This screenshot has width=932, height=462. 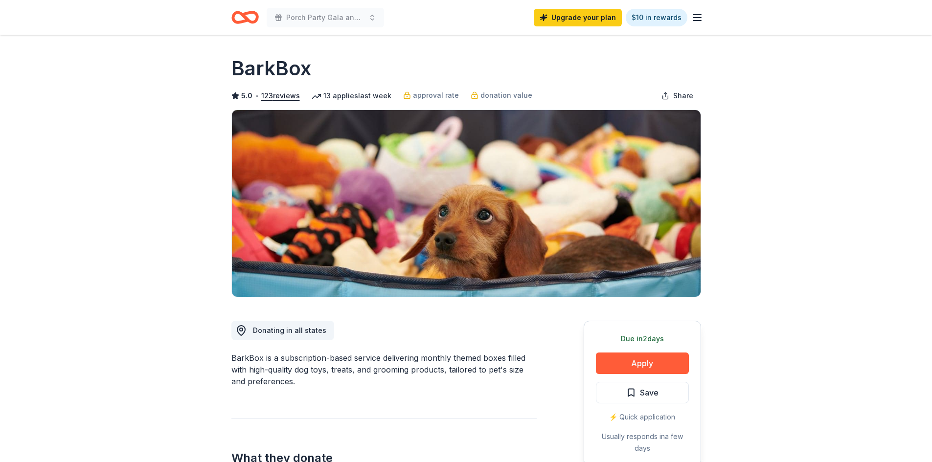 What do you see at coordinates (642, 443) in the screenshot?
I see `div: Usually responds in a few days` at bounding box center [642, 443].